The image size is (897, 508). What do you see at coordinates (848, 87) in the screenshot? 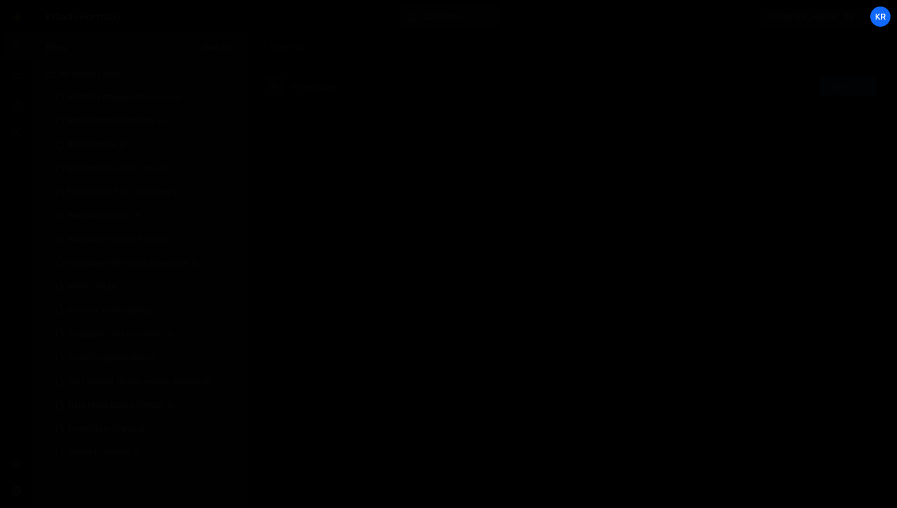
I see `button: Save` at bounding box center [848, 87].